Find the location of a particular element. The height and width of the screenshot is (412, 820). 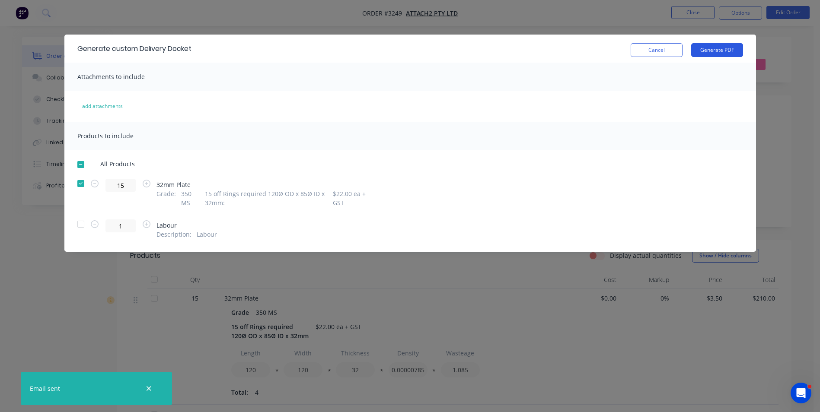

div: Generate custom Delivery Docket is located at coordinates (134, 49).